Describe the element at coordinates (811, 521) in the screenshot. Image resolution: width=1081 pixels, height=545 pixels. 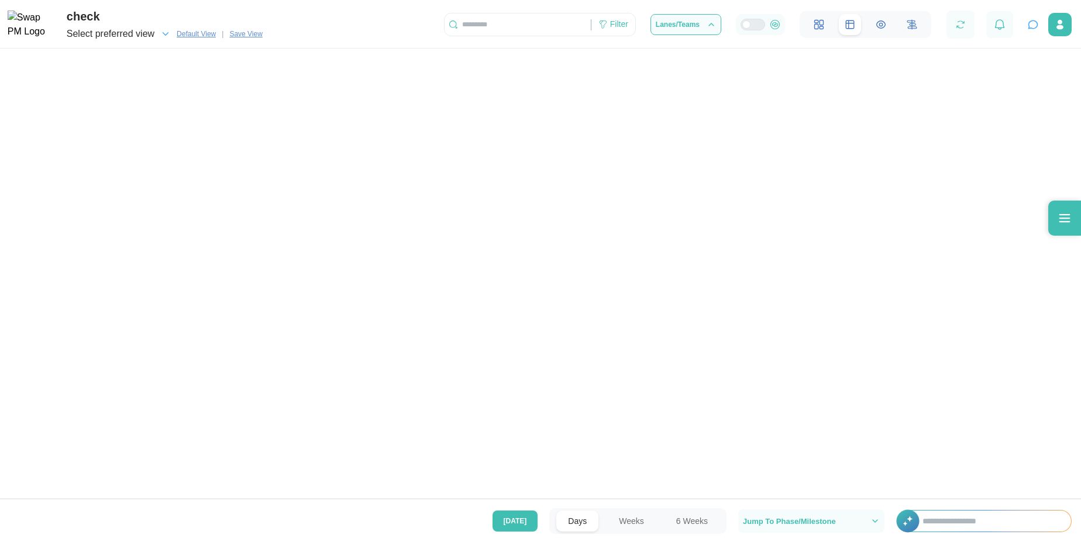
I see `button: Jump To Phase/Milestone` at that location.